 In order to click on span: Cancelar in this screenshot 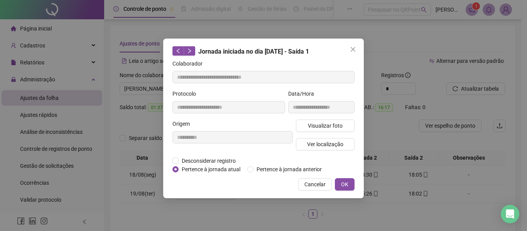, I will do `click(315, 184)`.